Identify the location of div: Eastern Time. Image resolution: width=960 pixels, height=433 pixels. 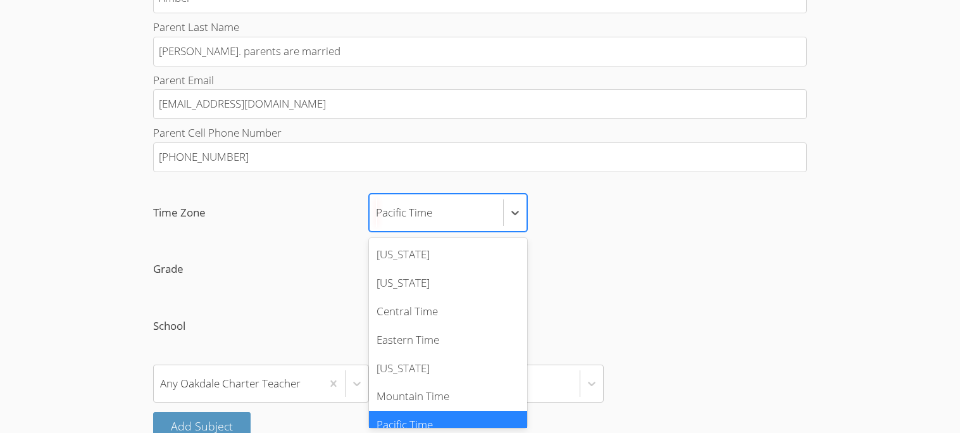
(448, 340).